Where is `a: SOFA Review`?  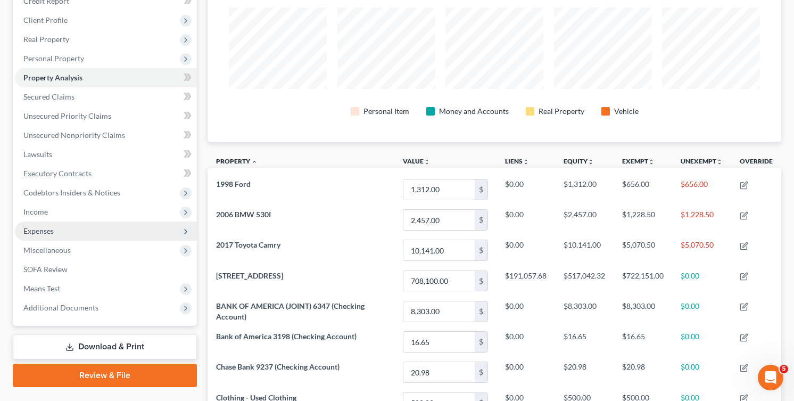 a: SOFA Review is located at coordinates (106, 269).